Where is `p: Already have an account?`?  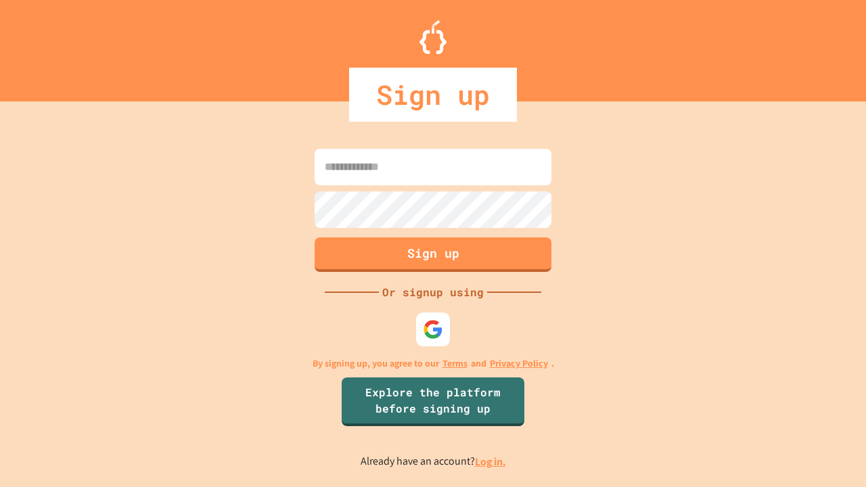 p: Already have an account? is located at coordinates (433, 461).